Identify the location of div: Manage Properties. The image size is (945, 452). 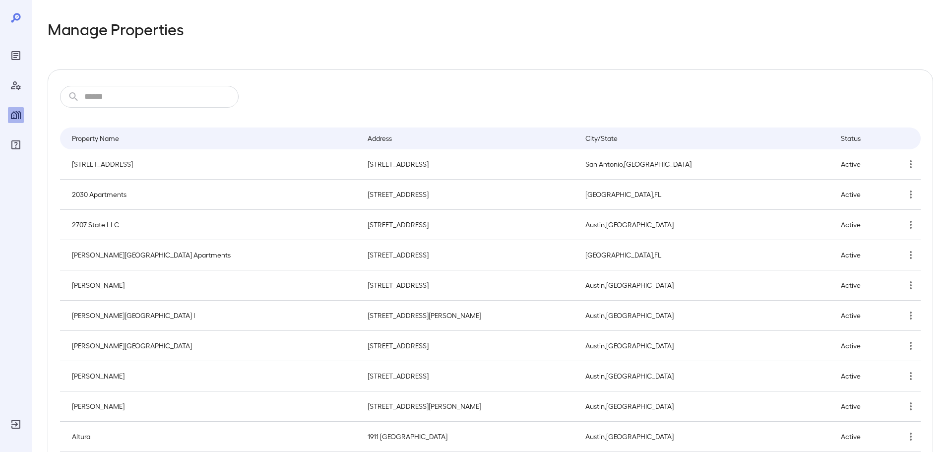
(16, 115).